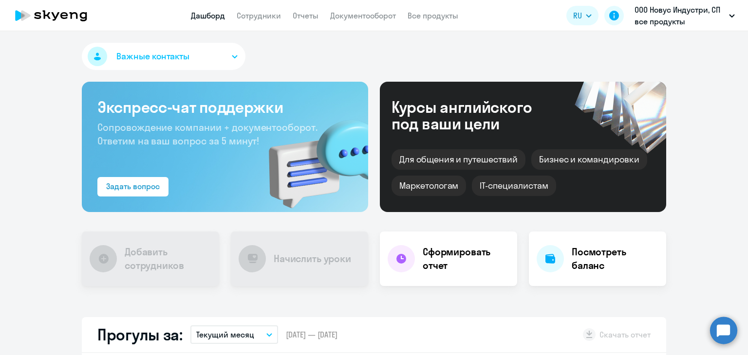 Image resolution: width=748 pixels, height=355 pixels. Describe the element at coordinates (225, 107) in the screenshot. I see `h3: Экспресс-чат поддержки` at that location.